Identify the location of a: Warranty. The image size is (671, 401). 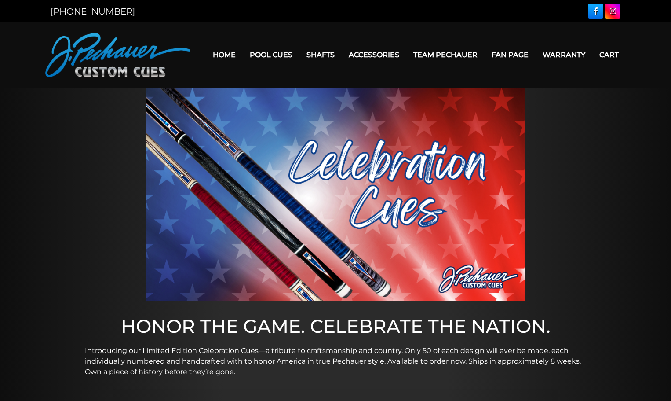
(564, 55).